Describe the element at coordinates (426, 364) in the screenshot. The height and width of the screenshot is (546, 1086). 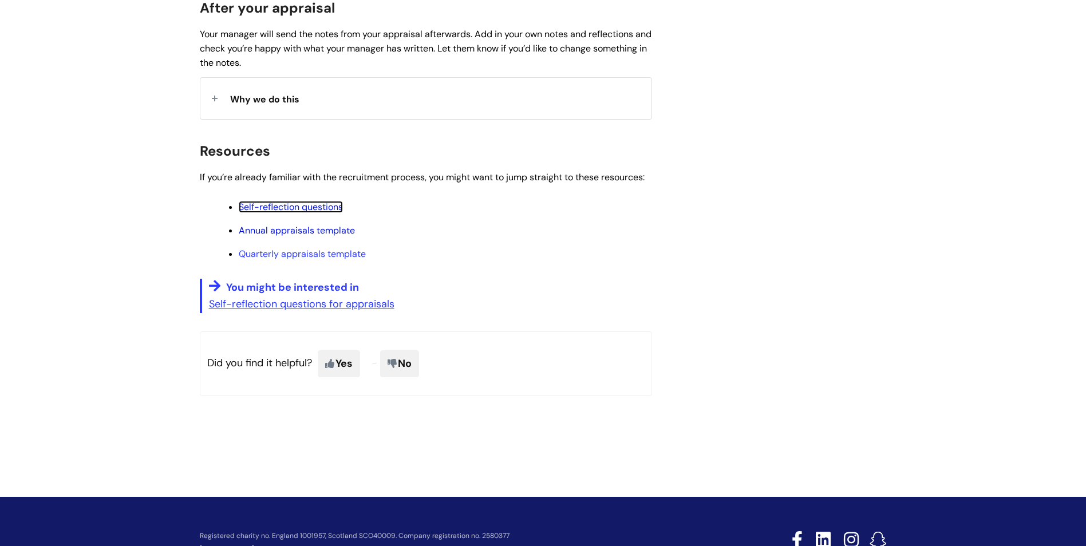
I see `p: Did you find it helpful?` at that location.